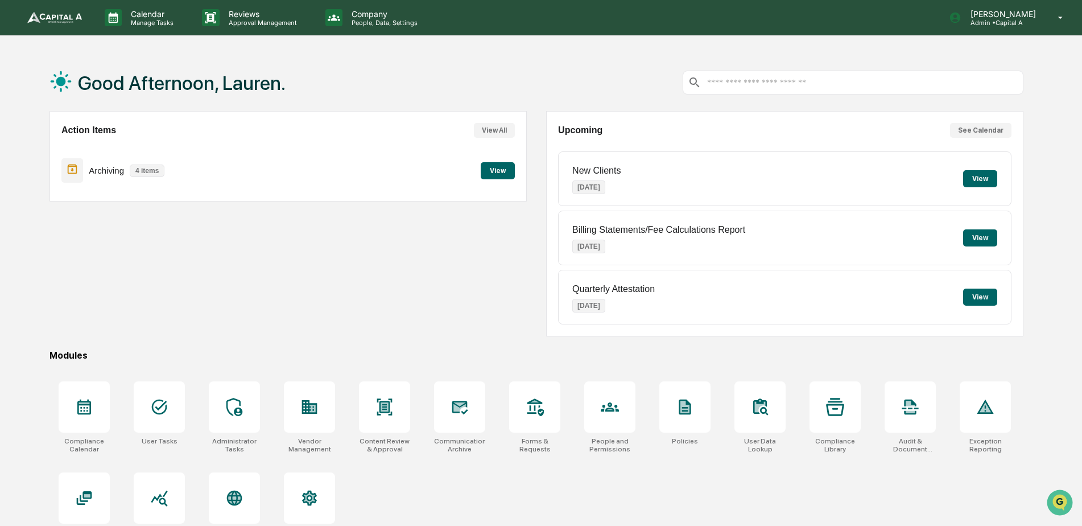 The width and height of the screenshot is (1082, 526). I want to click on button: See Calendar, so click(981, 130).